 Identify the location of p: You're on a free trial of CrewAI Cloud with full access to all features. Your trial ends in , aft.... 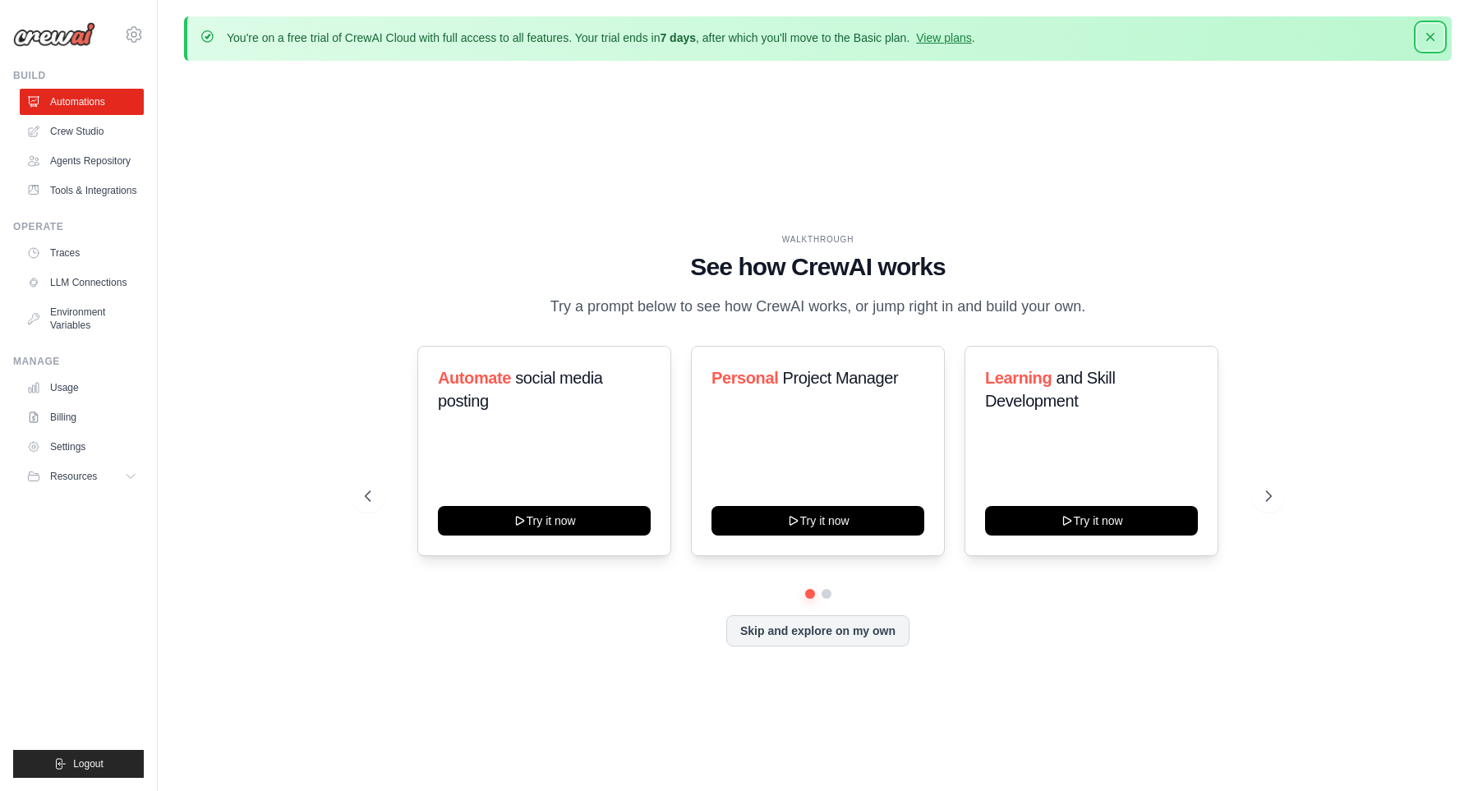
(600, 38).